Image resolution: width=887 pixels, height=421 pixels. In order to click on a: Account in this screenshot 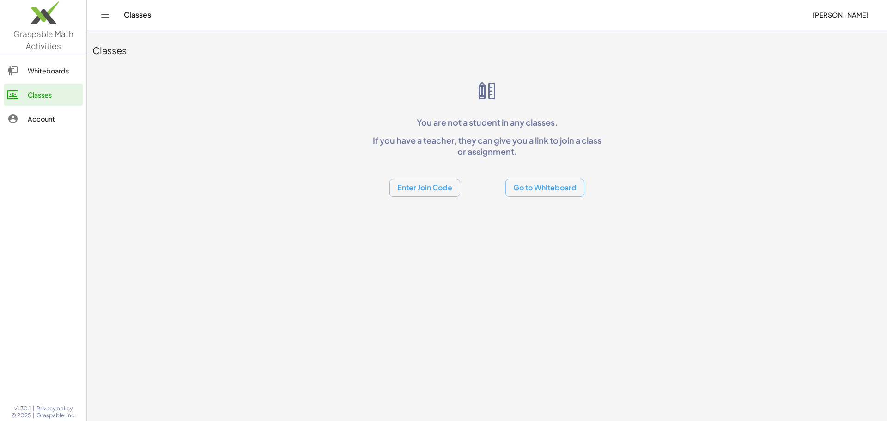, I will do `click(43, 119)`.